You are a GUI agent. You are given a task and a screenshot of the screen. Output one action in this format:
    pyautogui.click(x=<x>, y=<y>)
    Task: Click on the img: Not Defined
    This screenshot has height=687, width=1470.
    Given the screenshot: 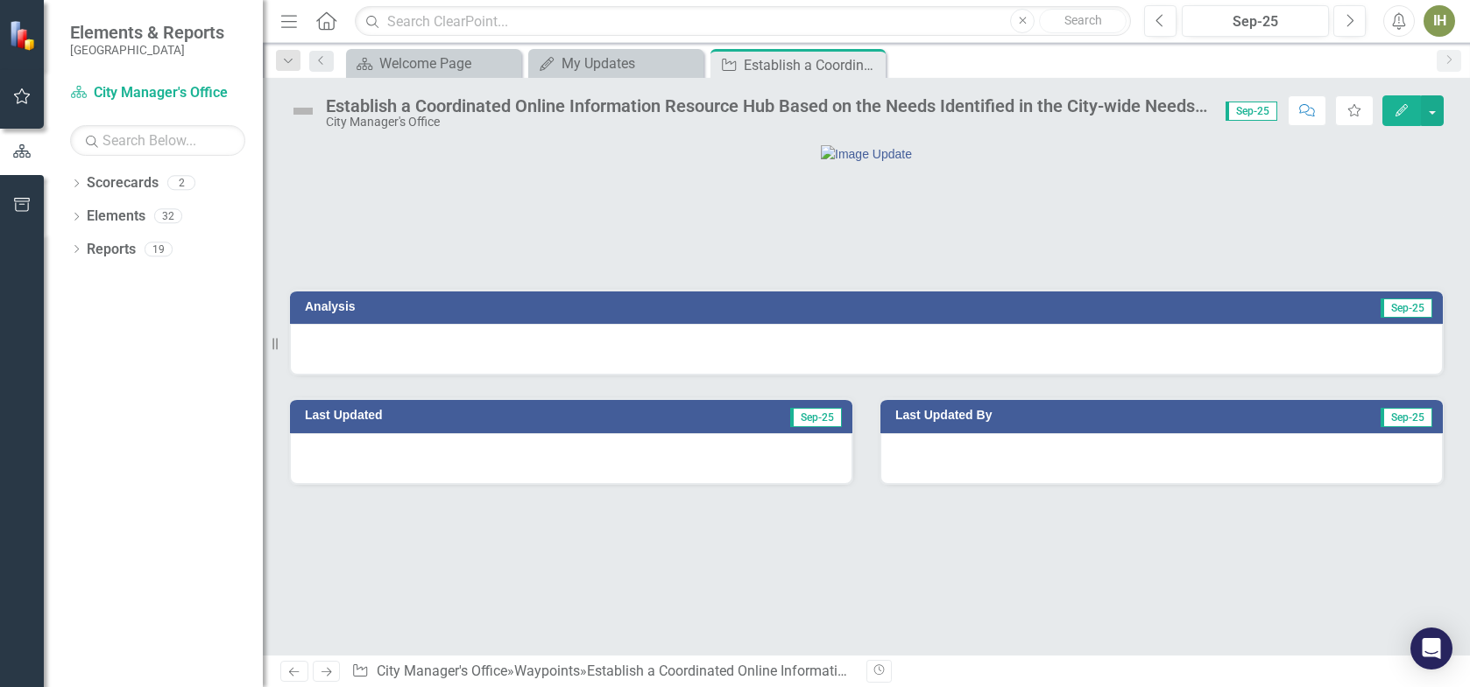 What is the action you would take?
    pyautogui.click(x=303, y=111)
    